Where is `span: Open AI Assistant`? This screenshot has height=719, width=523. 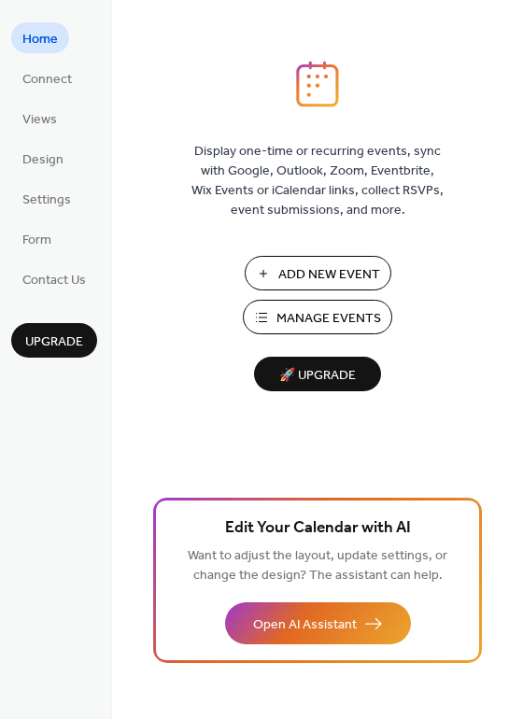 span: Open AI Assistant is located at coordinates (304, 624).